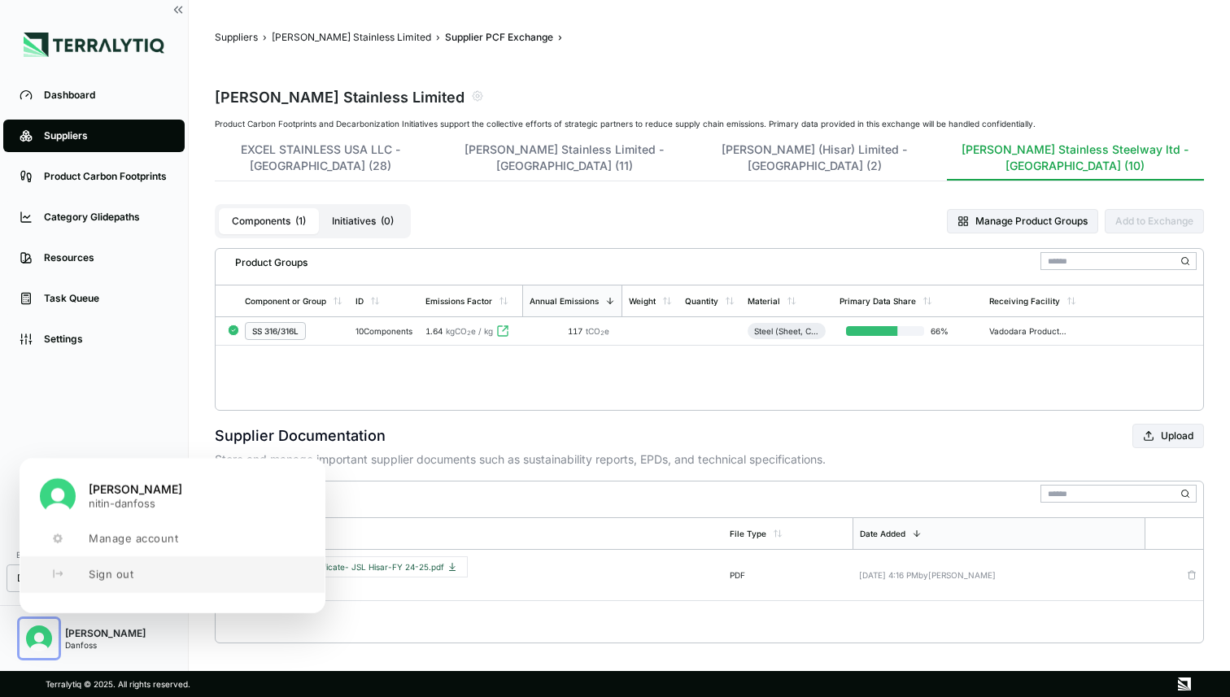  I want to click on span: ( 0 ), so click(387, 221).